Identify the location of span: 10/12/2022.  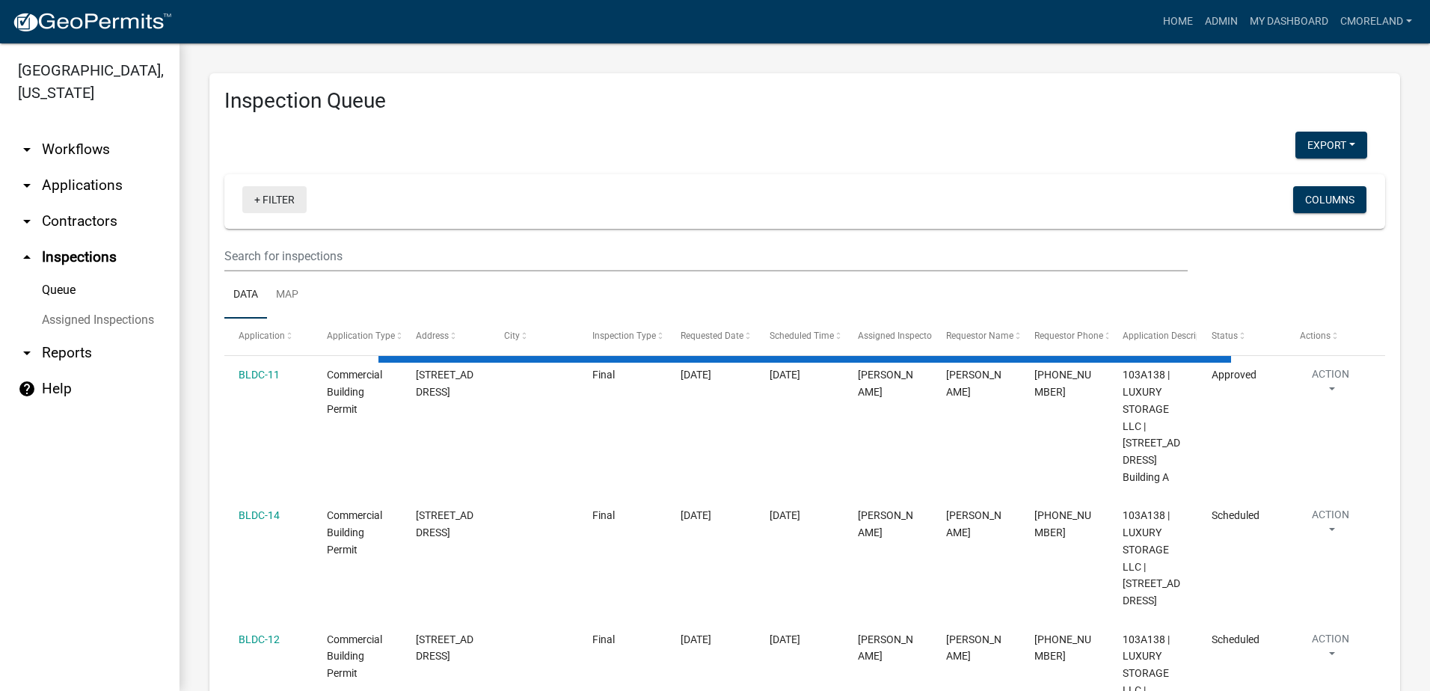
(696, 515).